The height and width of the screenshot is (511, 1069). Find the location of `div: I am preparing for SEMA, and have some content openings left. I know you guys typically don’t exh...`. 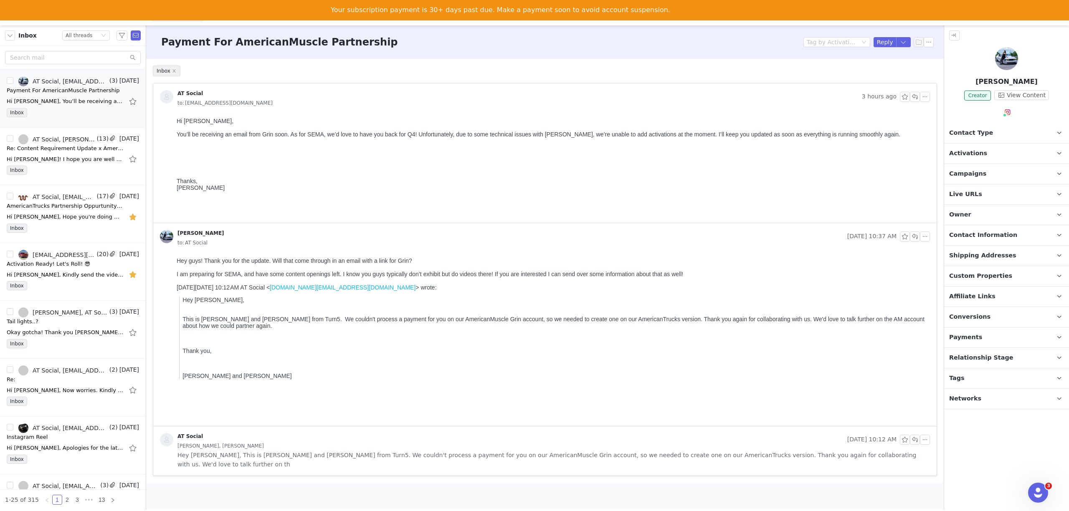

div: I am preparing for SEMA, and have some content openings left. I know you guys typically don’t exh... is located at coordinates (378, 27).